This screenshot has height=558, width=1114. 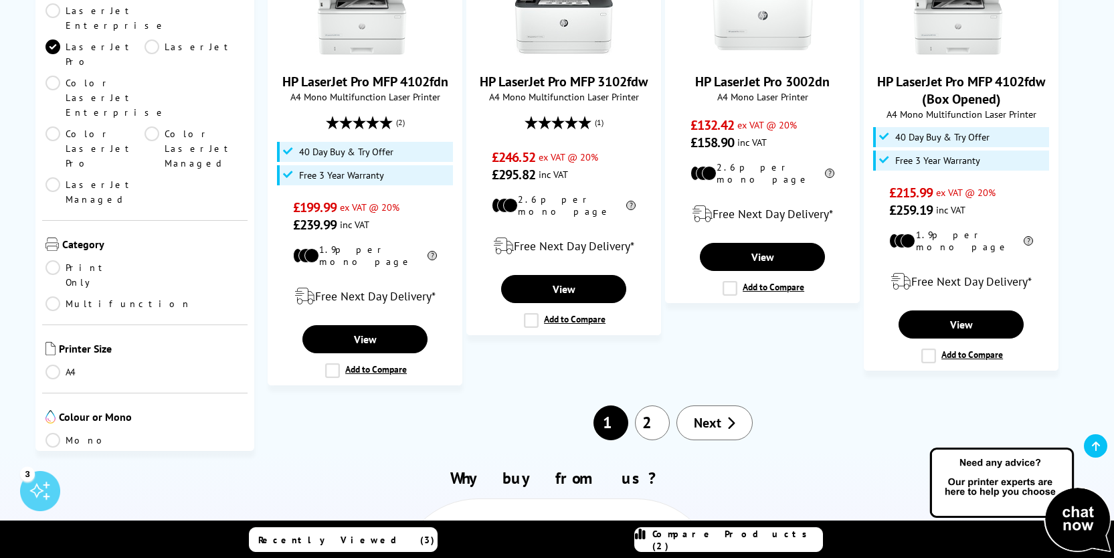 What do you see at coordinates (106, 18) in the screenshot?
I see `a: LaserJet Enterprise` at bounding box center [106, 18].